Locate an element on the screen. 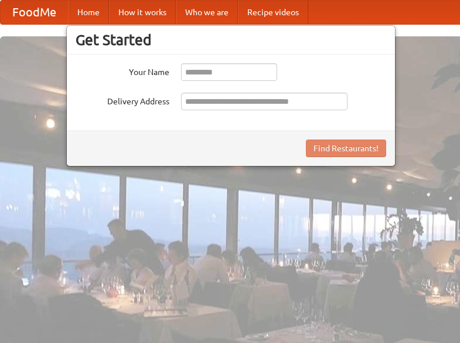 This screenshot has height=343, width=460. label: Your Name is located at coordinates (122, 70).